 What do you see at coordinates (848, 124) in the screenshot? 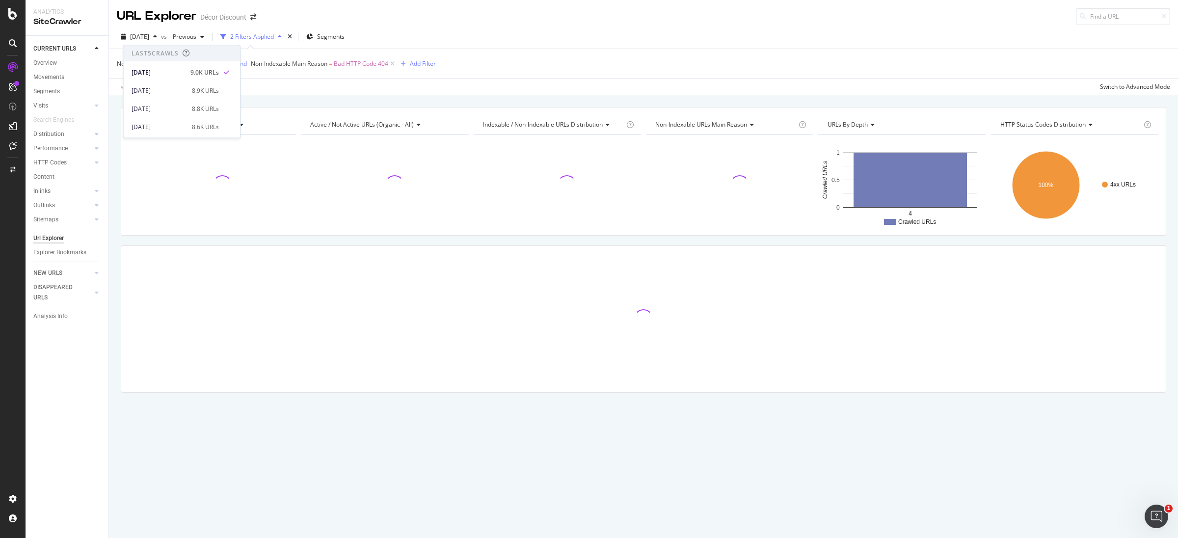
I see `span: URLs by Depth` at bounding box center [848, 124].